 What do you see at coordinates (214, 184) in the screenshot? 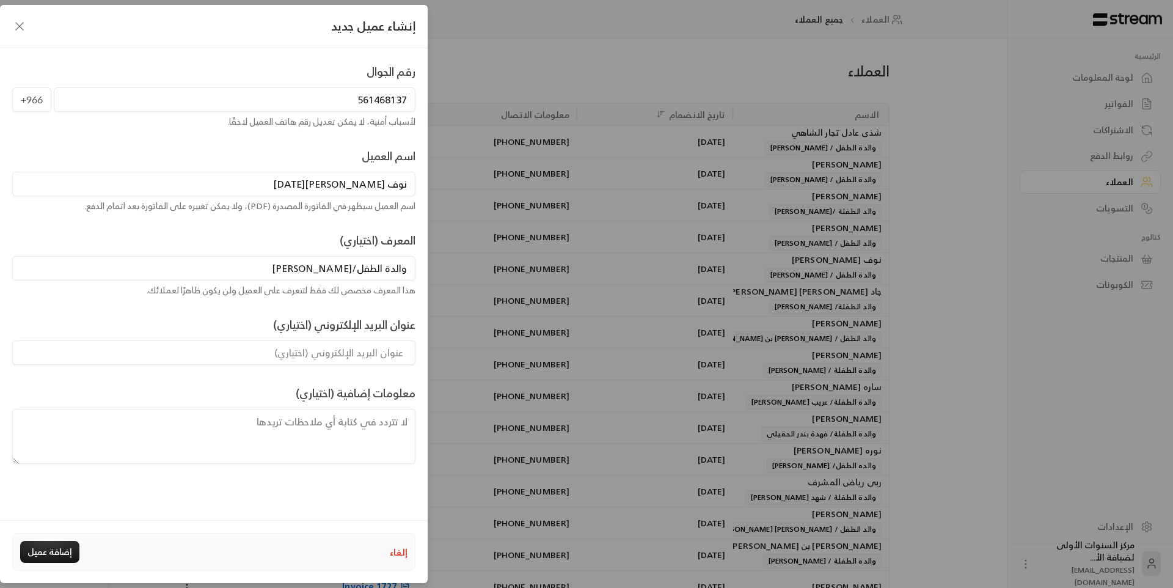
I see `input: اسم العميل` at bounding box center [214, 184].